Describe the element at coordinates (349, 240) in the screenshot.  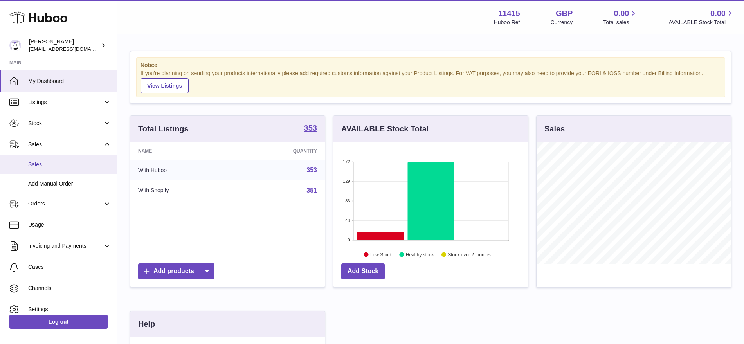
I see `text: 0` at that location.